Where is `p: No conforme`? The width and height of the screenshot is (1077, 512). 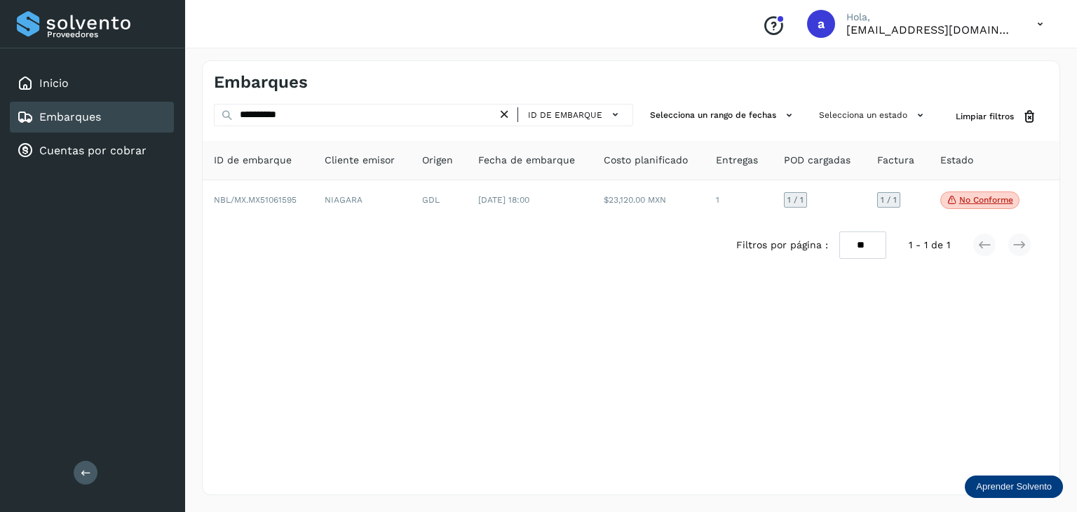 p: No conforme is located at coordinates (986, 200).